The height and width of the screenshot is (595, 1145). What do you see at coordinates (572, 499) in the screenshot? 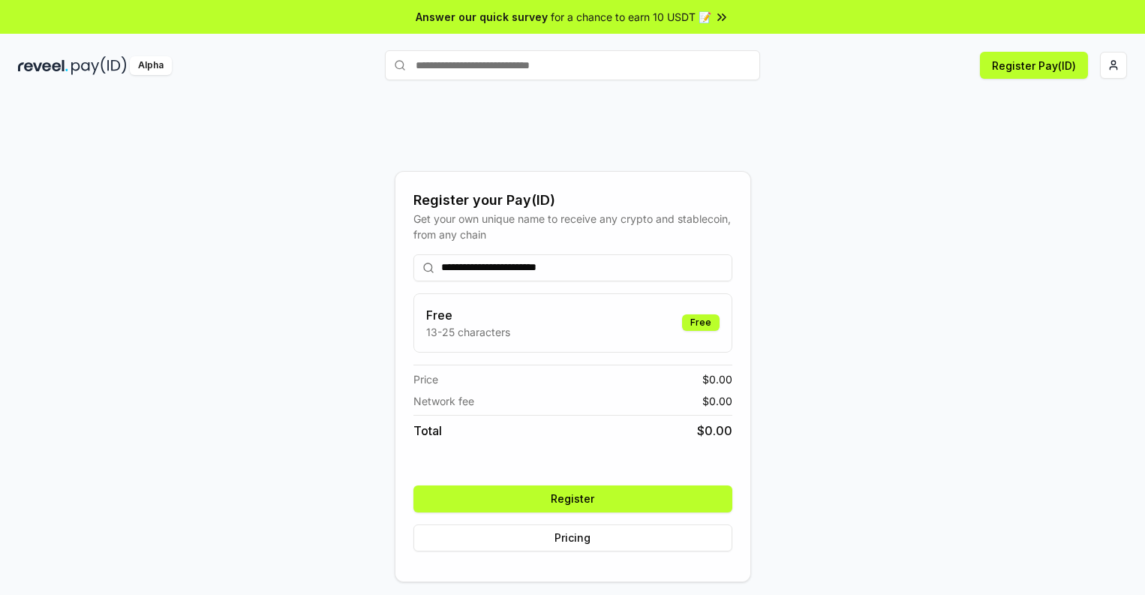
I see `button: Register` at bounding box center [572, 499].